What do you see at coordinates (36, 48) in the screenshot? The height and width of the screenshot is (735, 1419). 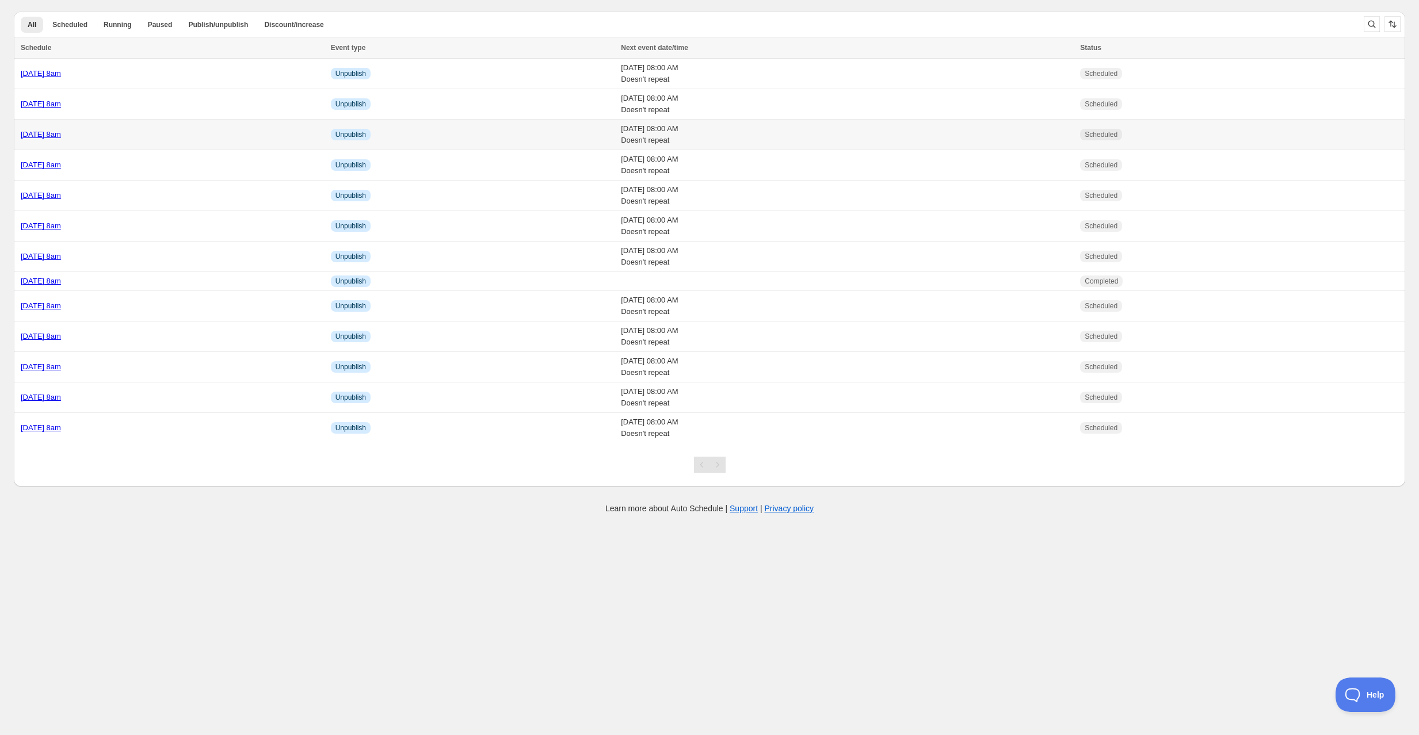 I see `span: Schedule` at bounding box center [36, 48].